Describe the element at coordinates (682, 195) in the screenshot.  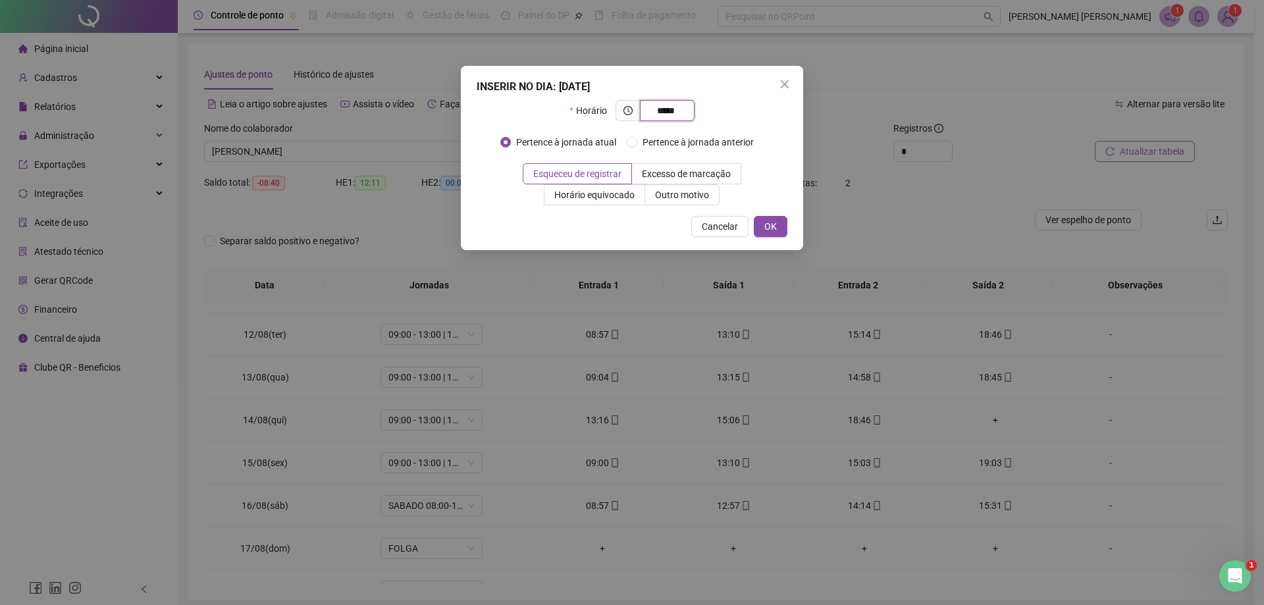
I see `span: Outro motivo` at that location.